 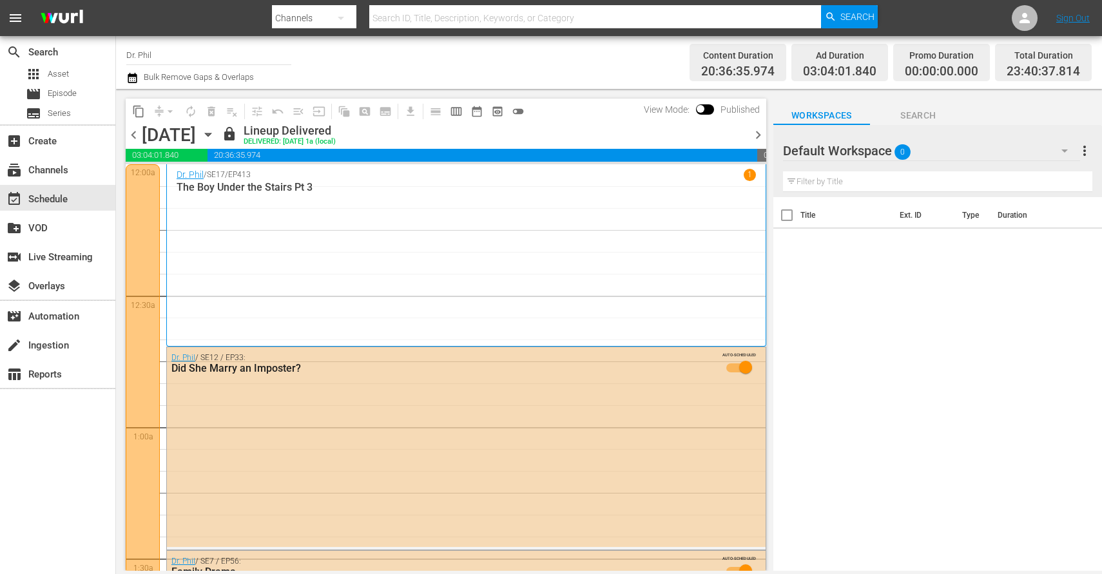 I want to click on div: / SE12 / EP33:, so click(x=431, y=364).